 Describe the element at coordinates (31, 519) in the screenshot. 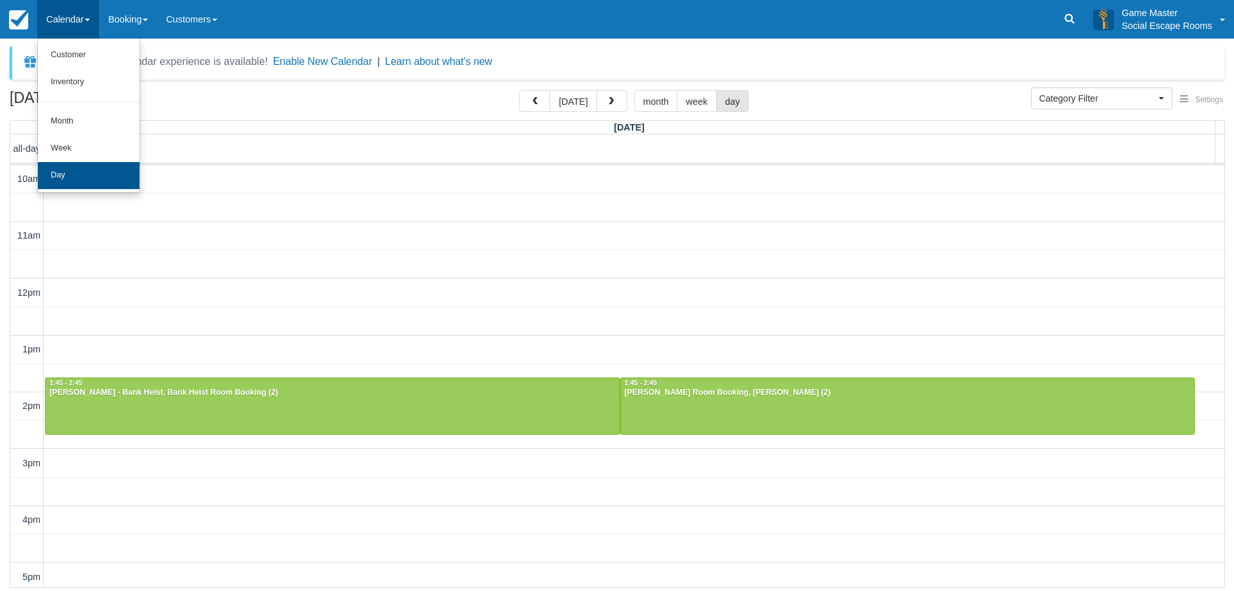

I see `span: 4pm` at that location.